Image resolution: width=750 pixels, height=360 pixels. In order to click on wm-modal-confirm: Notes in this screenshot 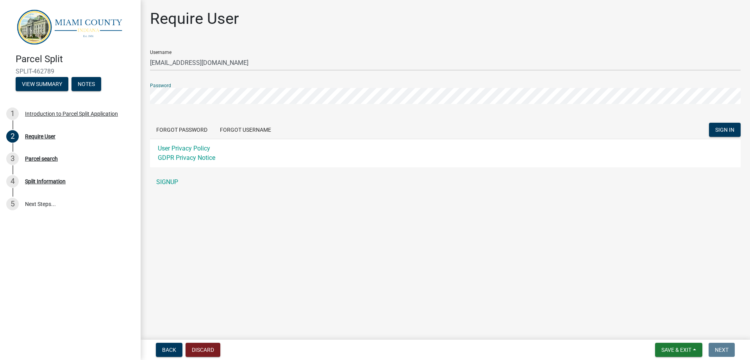, I will do `click(86, 85)`.